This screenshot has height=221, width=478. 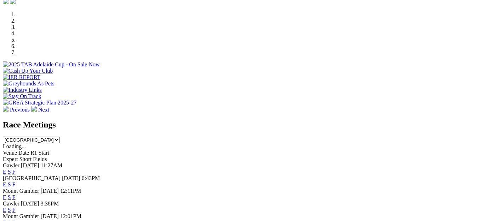 I want to click on span: Previous, so click(x=20, y=110).